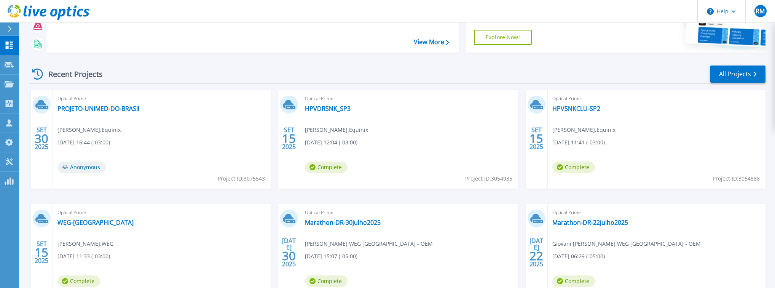  What do you see at coordinates (576, 108) in the screenshot?
I see `a: HPVSNKCLU-SP2` at bounding box center [576, 108].